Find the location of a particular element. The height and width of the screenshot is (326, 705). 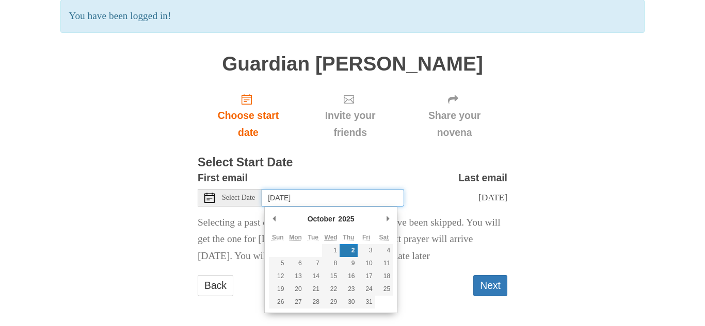

button: 1 is located at coordinates (331, 251).